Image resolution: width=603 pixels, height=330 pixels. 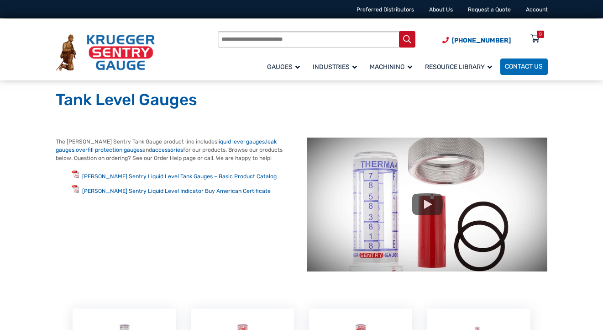 I want to click on a: Contact Us, so click(x=524, y=67).